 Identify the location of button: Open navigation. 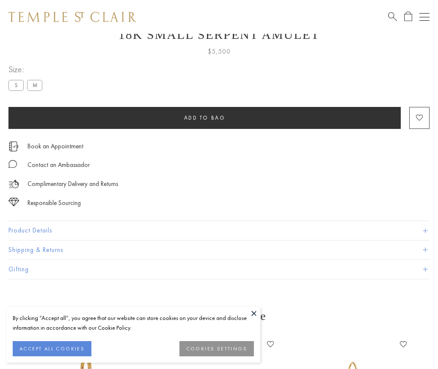
(424, 17).